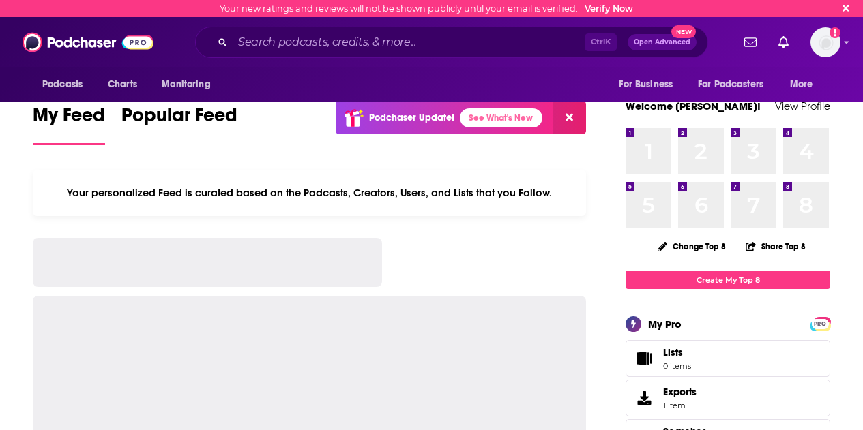 The width and height of the screenshot is (863, 430). Describe the element at coordinates (662, 42) in the screenshot. I see `button: Open AdvancedNew` at that location.